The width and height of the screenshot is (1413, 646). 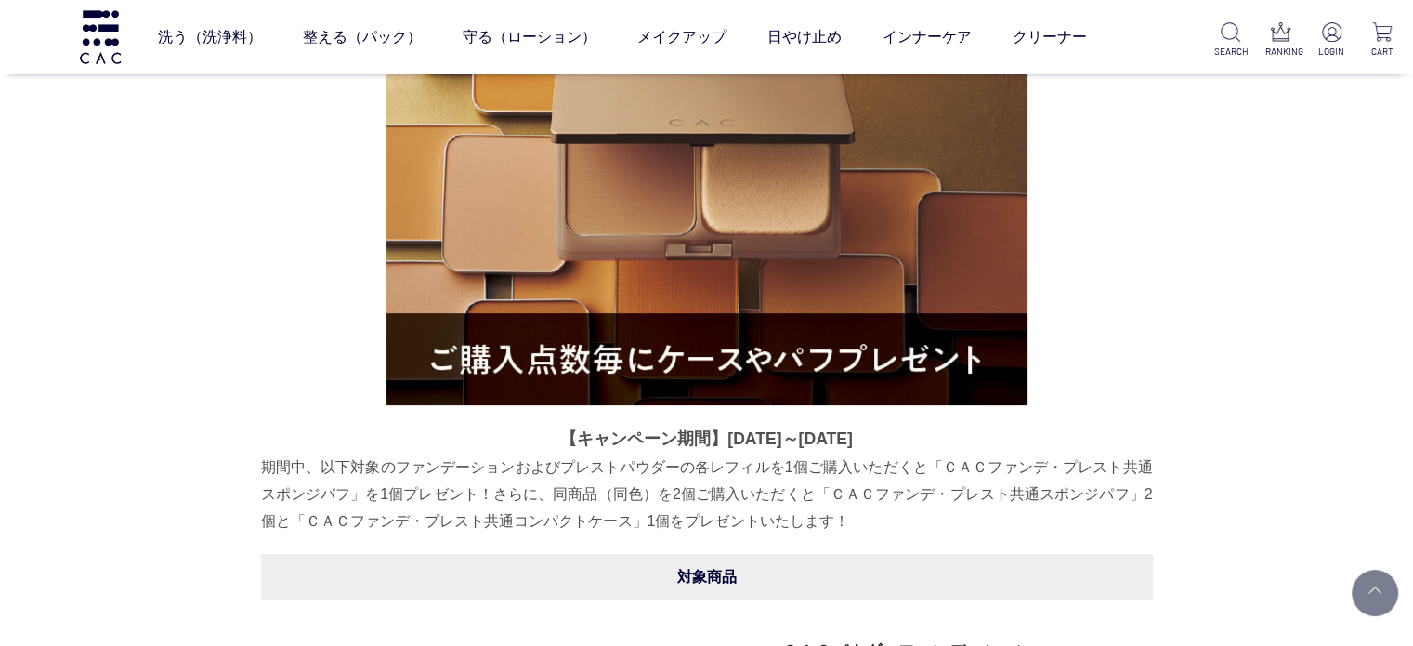 What do you see at coordinates (707, 494) in the screenshot?
I see `p: 期間中、以下対象のファンデーションおよびプレストパウダーの各レフィルを1個ご購入いただくと「ＣＡＣファンデ・プレスト共通スポンジパフ」を1個プレゼント！さらに、同商品（同色）を2個ご購入いただく...` at bounding box center [707, 494].